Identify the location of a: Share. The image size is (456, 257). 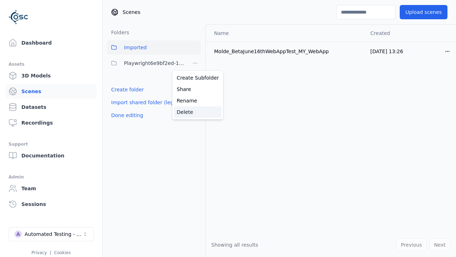
(198, 89).